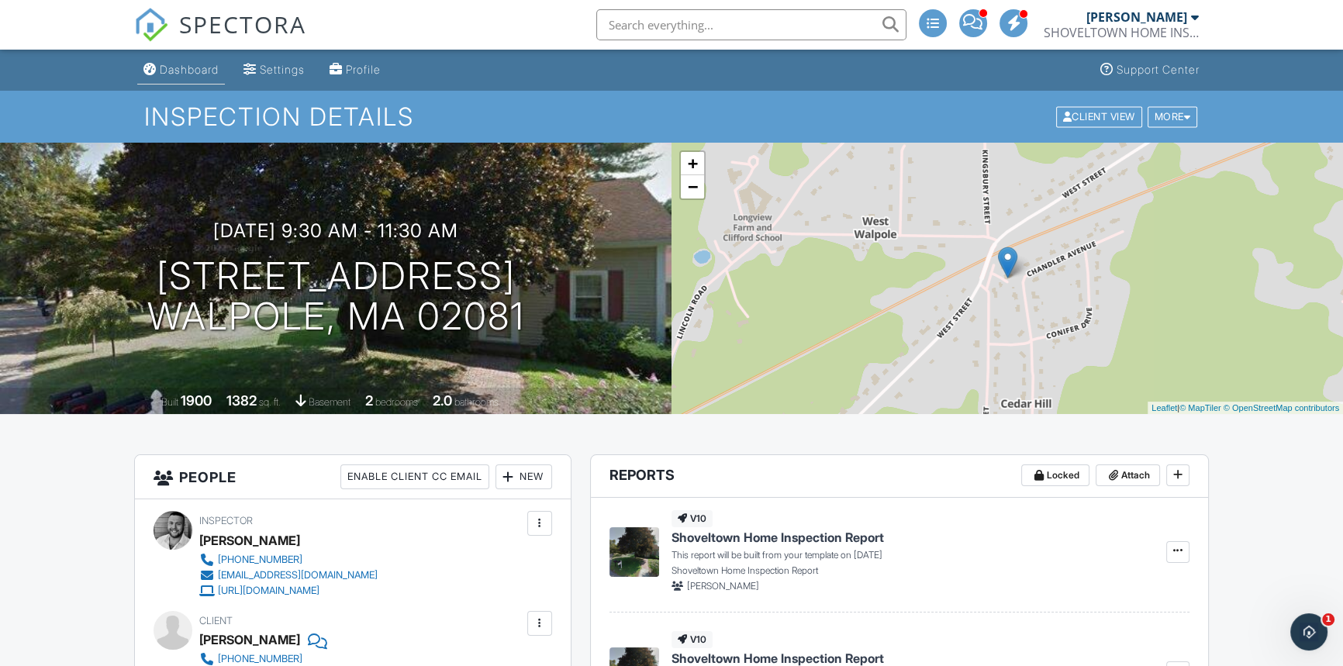  I want to click on div: More, so click(1173, 116).